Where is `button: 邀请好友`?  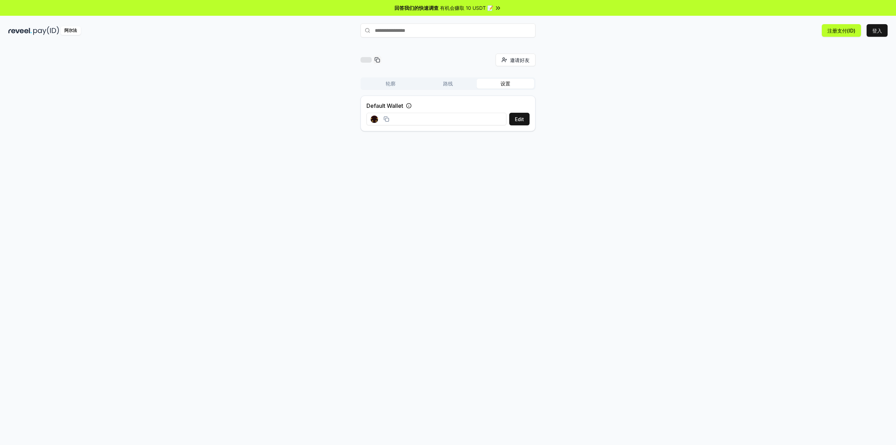
button: 邀请好友 is located at coordinates (516, 60).